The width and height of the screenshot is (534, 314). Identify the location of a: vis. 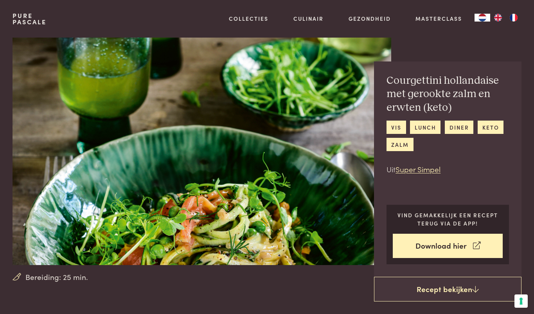
(396, 127).